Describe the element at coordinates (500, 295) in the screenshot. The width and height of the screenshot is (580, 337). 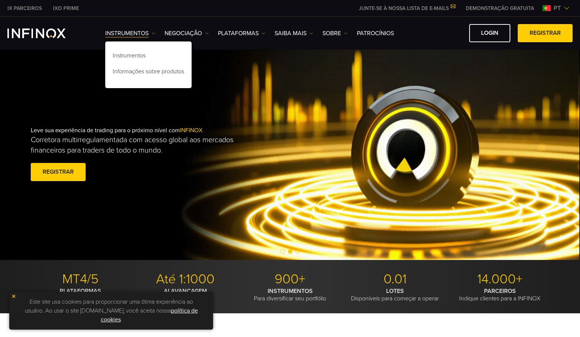
I see `p: Indique clientes para a INFINOX` at that location.